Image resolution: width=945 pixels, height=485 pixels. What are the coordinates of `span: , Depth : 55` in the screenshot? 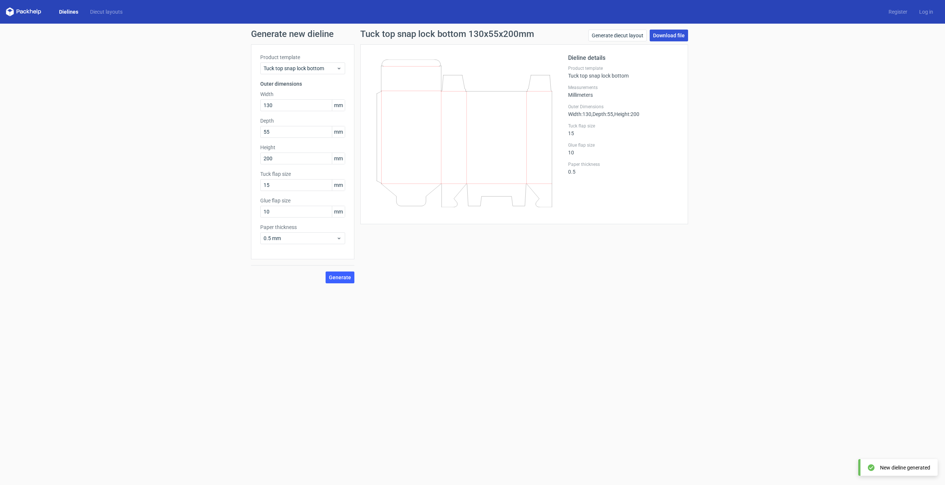 It's located at (602, 114).